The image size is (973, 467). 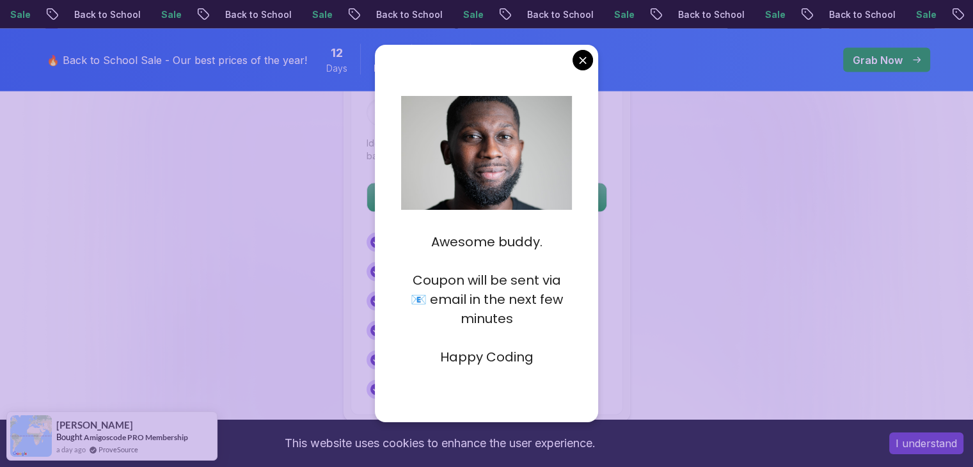 I want to click on span: 21 Hours, so click(x=386, y=53).